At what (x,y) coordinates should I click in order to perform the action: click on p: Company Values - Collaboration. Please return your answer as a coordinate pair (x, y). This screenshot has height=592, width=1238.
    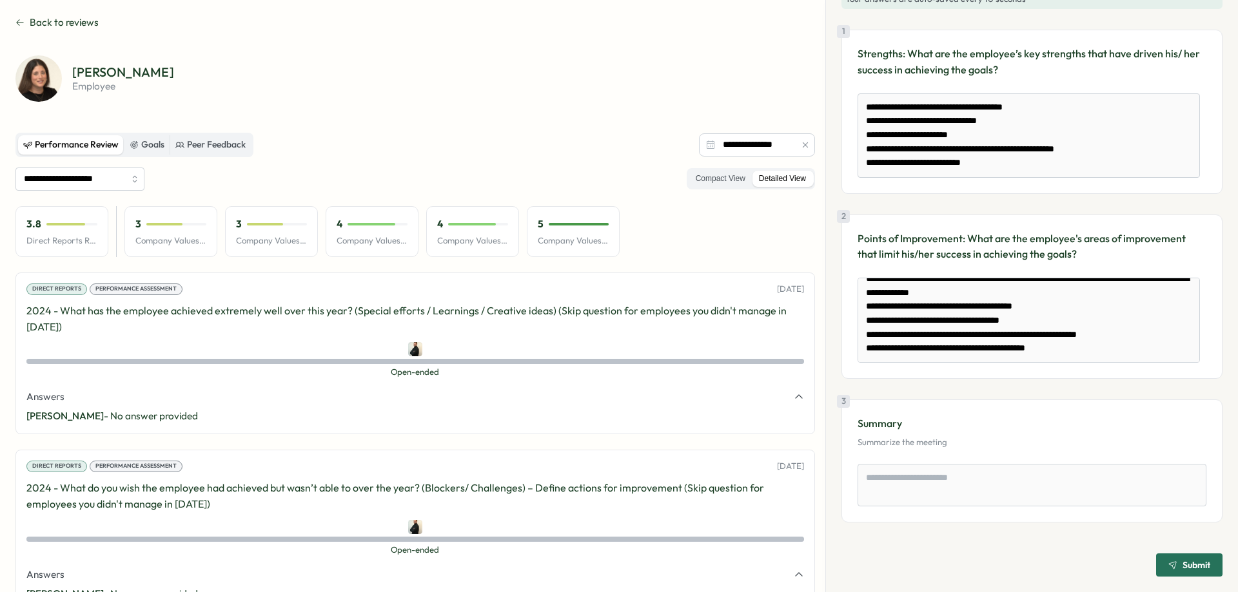
    Looking at the image, I should click on (573, 241).